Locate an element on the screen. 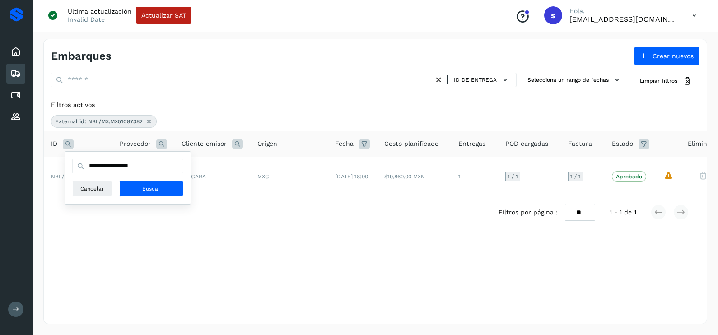  span: Eliminar is located at coordinates (700, 144).